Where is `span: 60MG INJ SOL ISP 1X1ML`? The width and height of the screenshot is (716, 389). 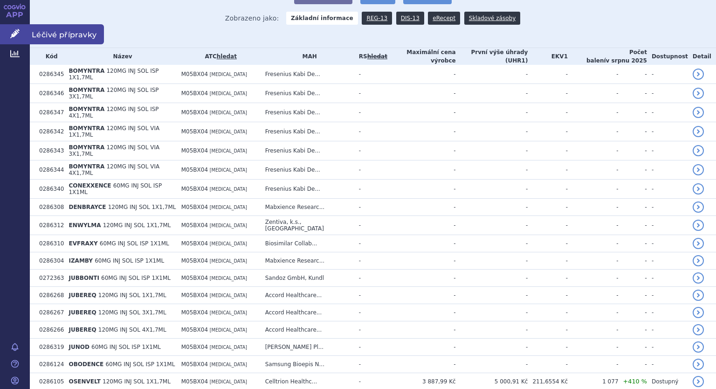 span: 60MG INJ SOL ISP 1X1ML is located at coordinates (140, 364).